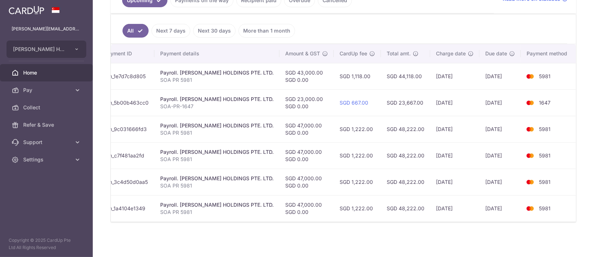  Describe the element at coordinates (545, 103) in the screenshot. I see `span: 1647` at that location.